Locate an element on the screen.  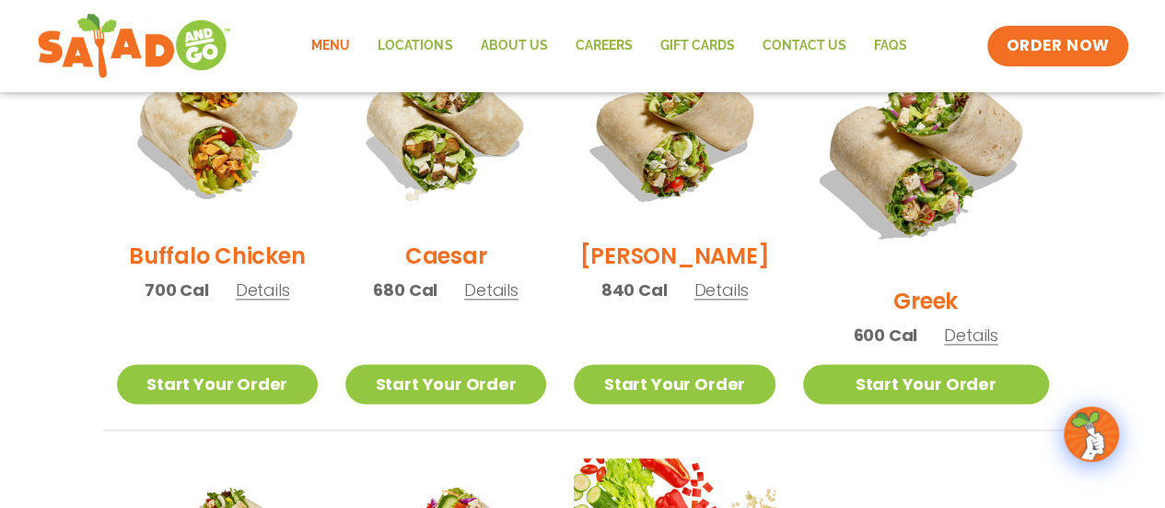
a: ORDER NOW is located at coordinates (1058, 46).